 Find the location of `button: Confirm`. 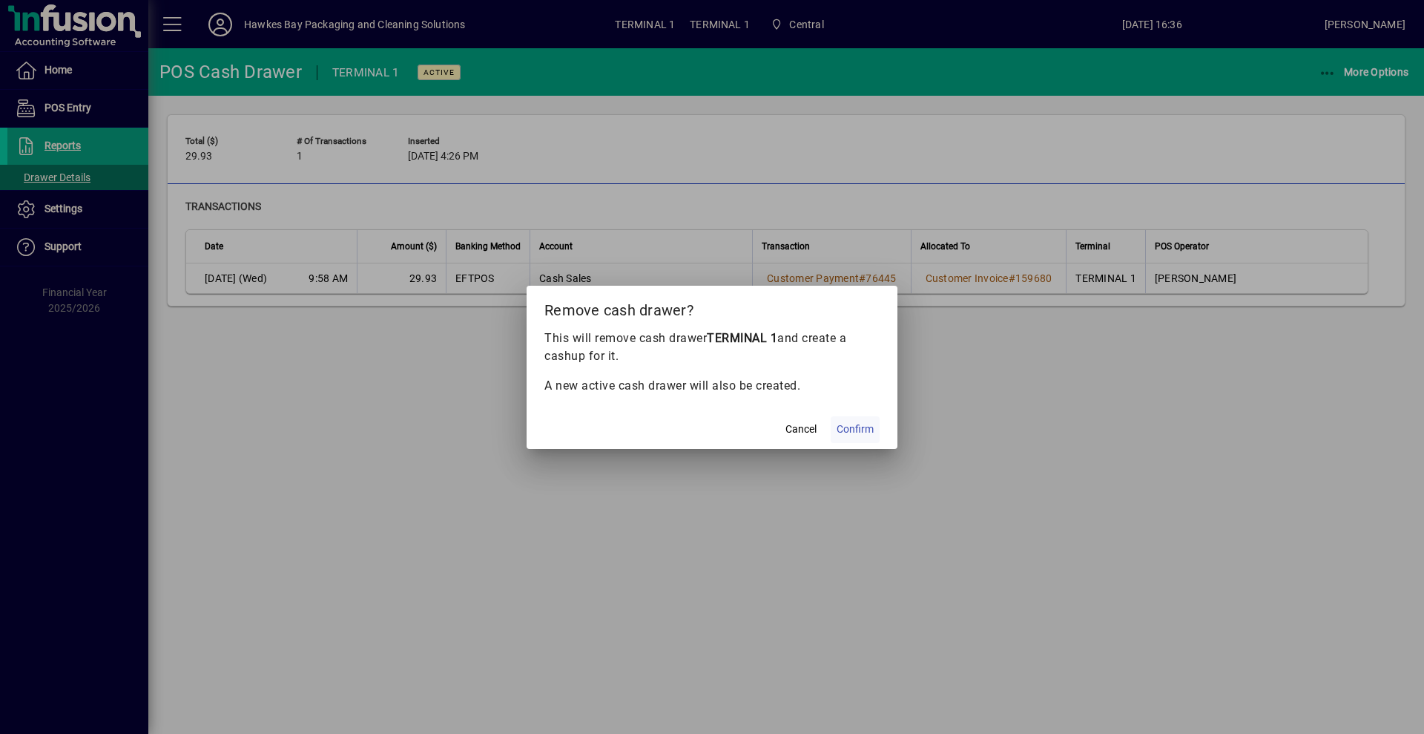

button: Confirm is located at coordinates (855, 430).